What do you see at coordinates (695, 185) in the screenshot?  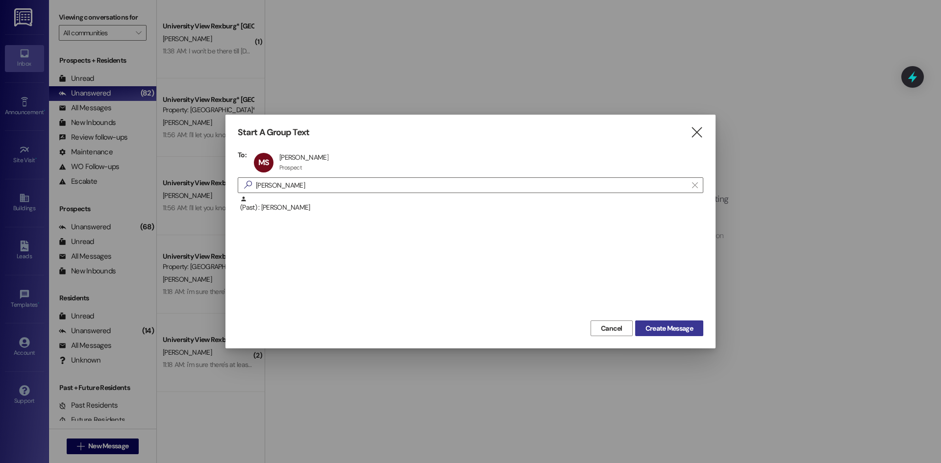 I see `button: Clear text` at bounding box center [695, 185].